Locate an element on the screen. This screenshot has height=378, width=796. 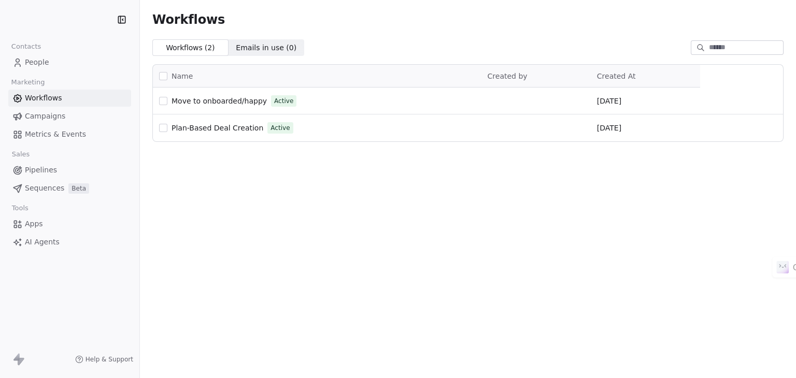
span: Metrics & Events is located at coordinates (55, 134).